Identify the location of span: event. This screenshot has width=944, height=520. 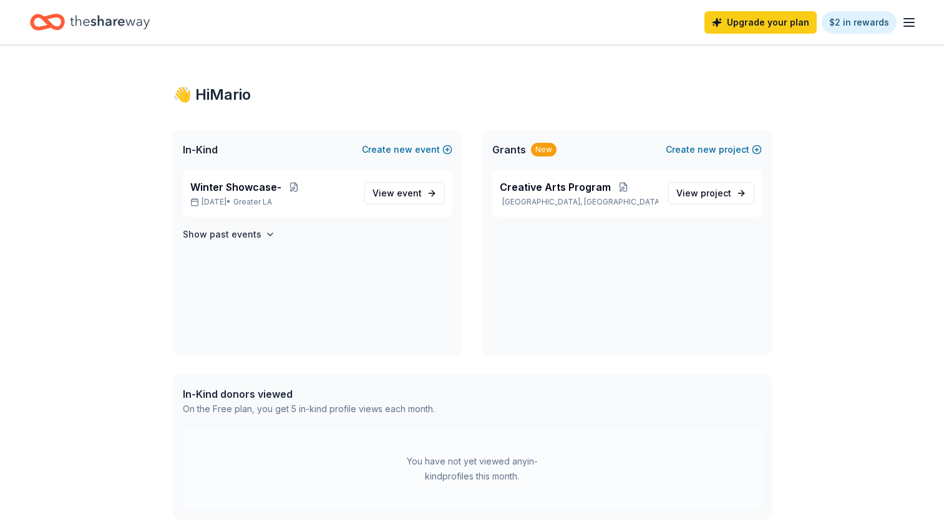
(409, 193).